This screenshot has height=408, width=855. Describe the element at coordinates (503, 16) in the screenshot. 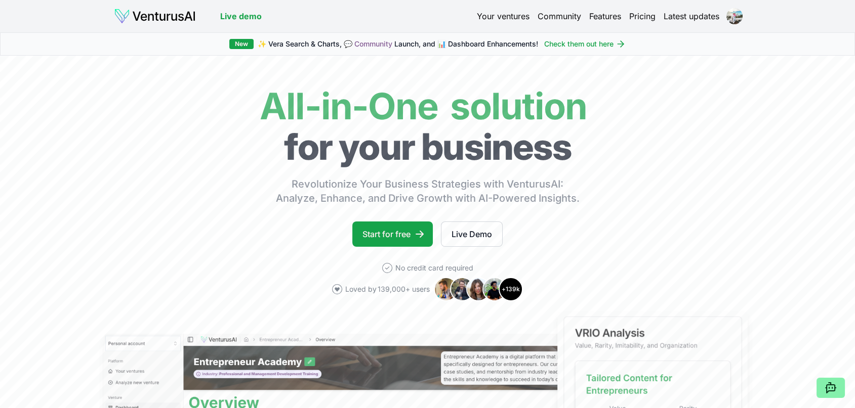

I see `a: Your ventures` at that location.